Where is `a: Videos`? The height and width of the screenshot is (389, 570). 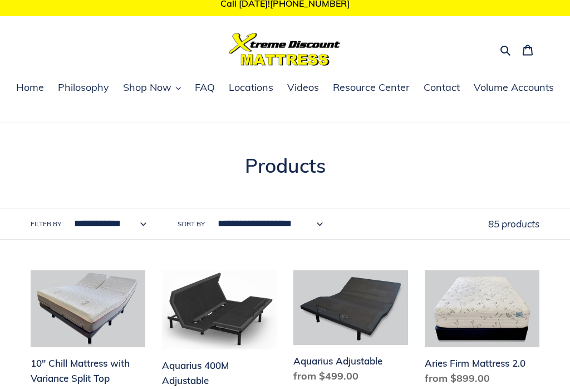
a: Videos is located at coordinates (303, 88).